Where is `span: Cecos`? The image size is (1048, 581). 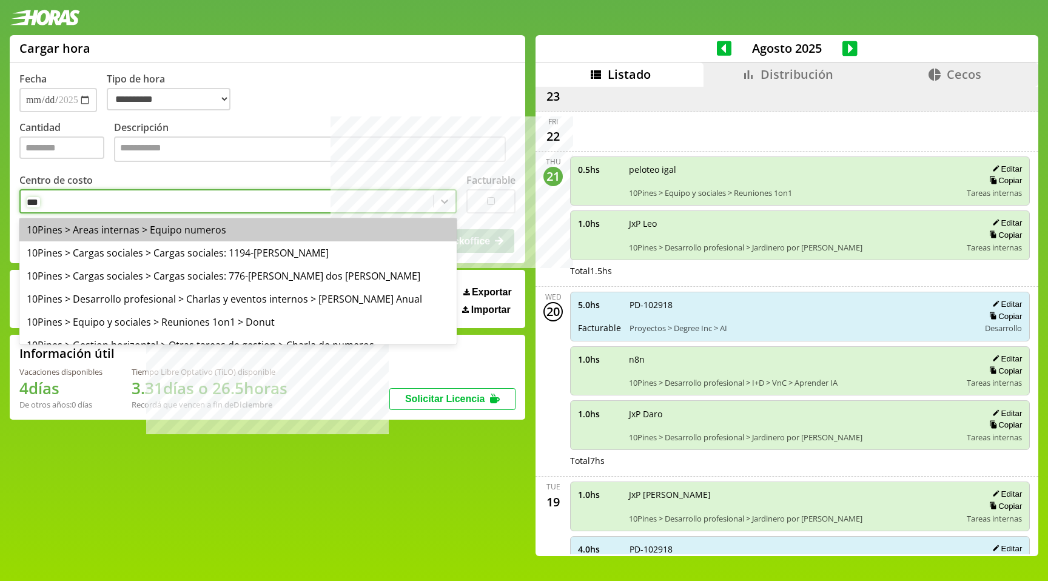
span: Cecos is located at coordinates (964, 74).